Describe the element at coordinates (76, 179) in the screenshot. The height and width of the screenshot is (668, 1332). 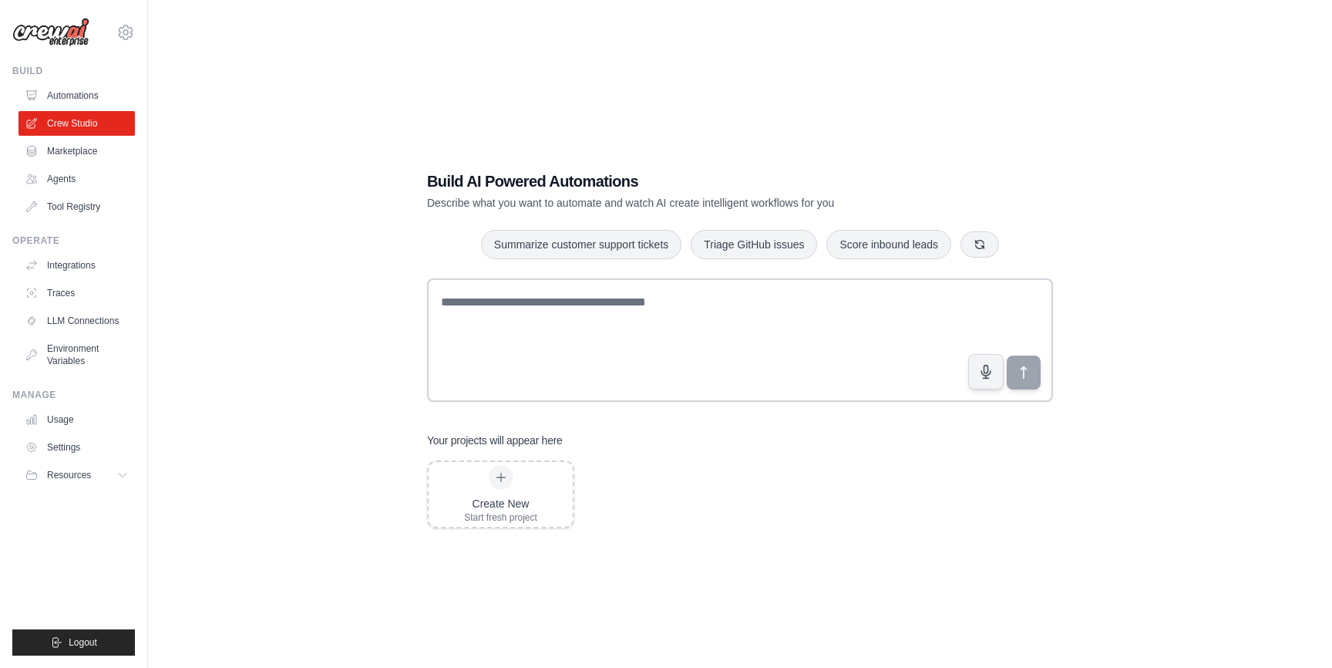
I see `a: Agents` at that location.